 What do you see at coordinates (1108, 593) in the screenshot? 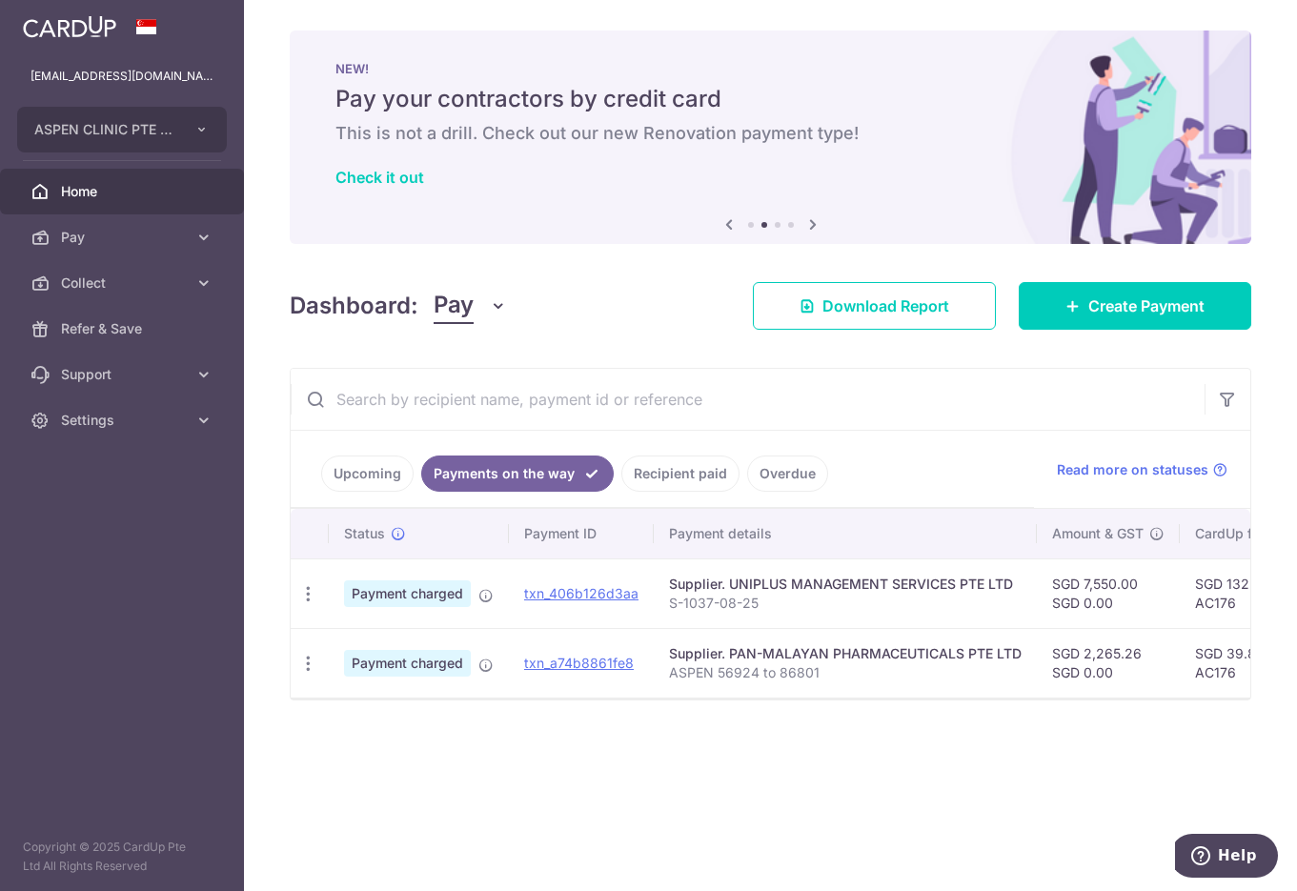
I see `td: SGD 7,550.00 SGD 0.00` at bounding box center [1108, 593].